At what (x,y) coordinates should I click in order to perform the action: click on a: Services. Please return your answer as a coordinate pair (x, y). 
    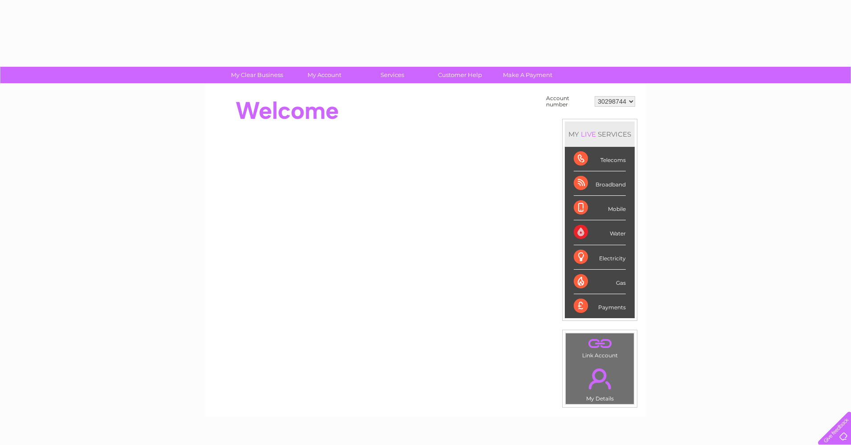
    Looking at the image, I should click on (392, 75).